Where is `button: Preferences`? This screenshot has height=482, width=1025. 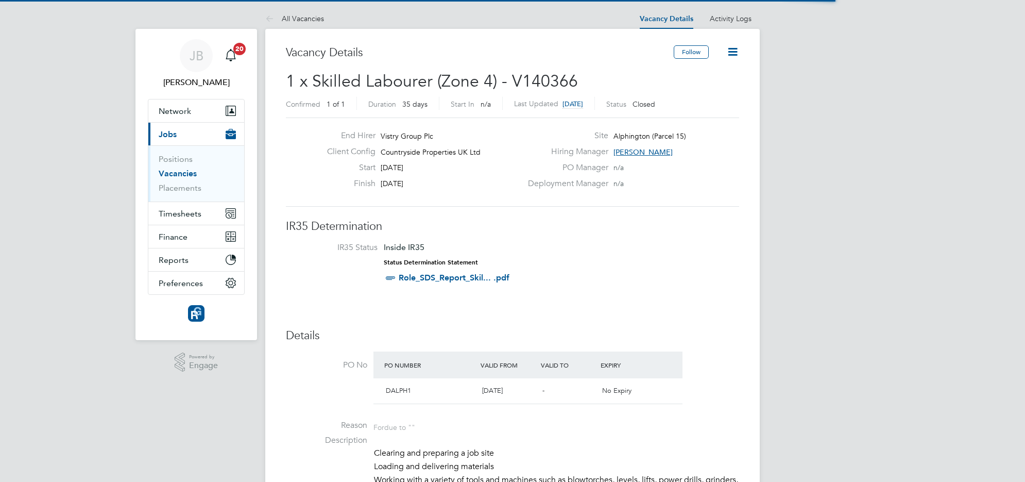 button: Preferences is located at coordinates (196, 283).